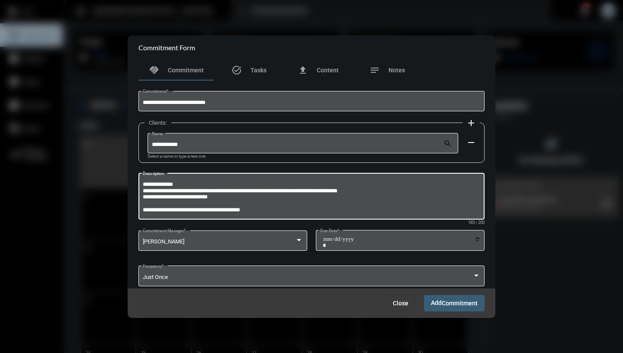 Image resolution: width=623 pixels, height=353 pixels. Describe the element at coordinates (177, 156) in the screenshot. I see `mat-hint: Select a name or type a new one` at that location.